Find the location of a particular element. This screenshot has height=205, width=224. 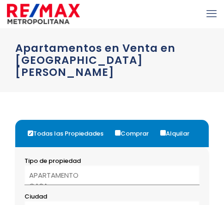

input: Todas las Propiedades is located at coordinates (31, 133).